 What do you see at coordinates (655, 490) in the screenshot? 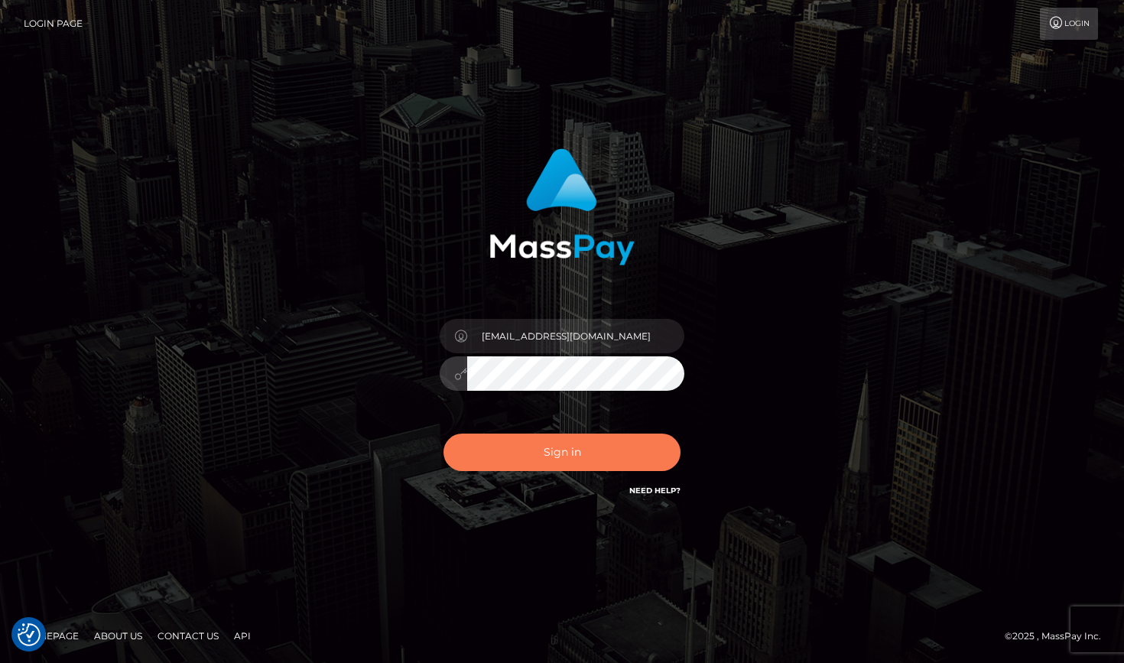
I see `a: Need Help?` at bounding box center [655, 490].